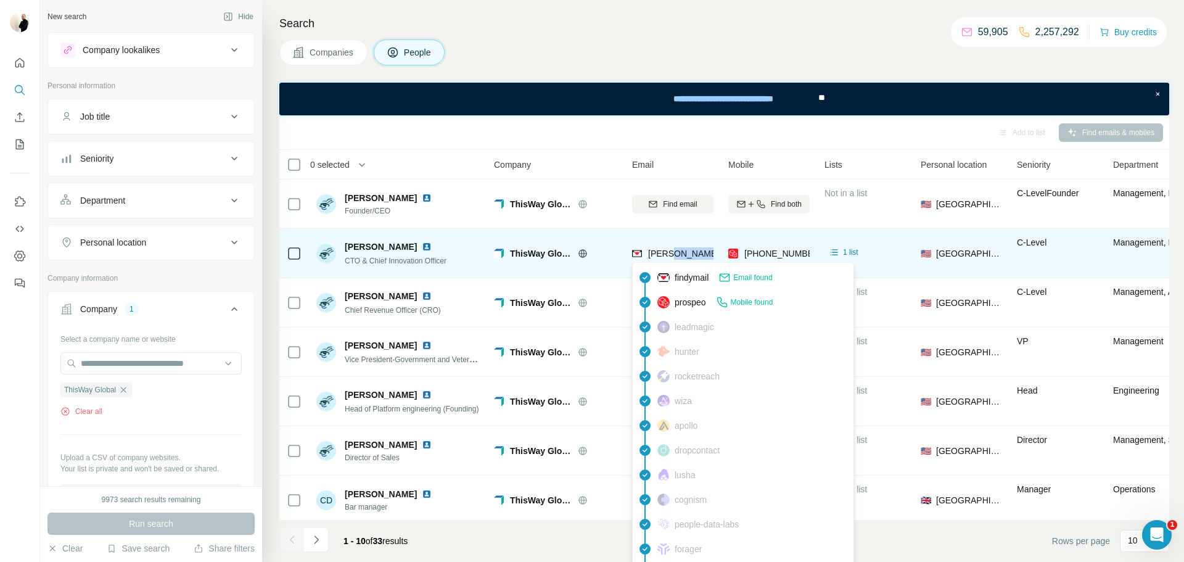 The image size is (1184, 562). Describe the element at coordinates (390, 211) in the screenshot. I see `span: Founder/CEO` at that location.